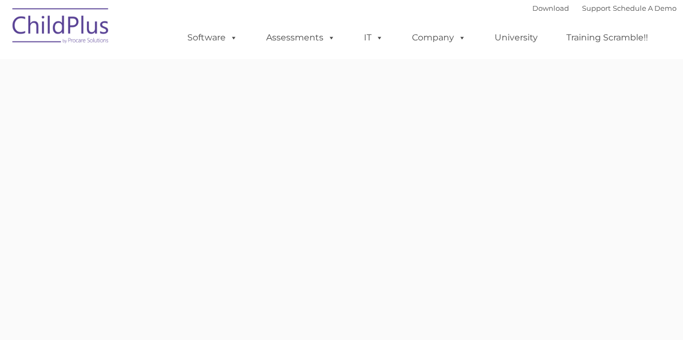 Image resolution: width=683 pixels, height=340 pixels. Describe the element at coordinates (644, 8) in the screenshot. I see `a: Schedule A Demo` at that location.